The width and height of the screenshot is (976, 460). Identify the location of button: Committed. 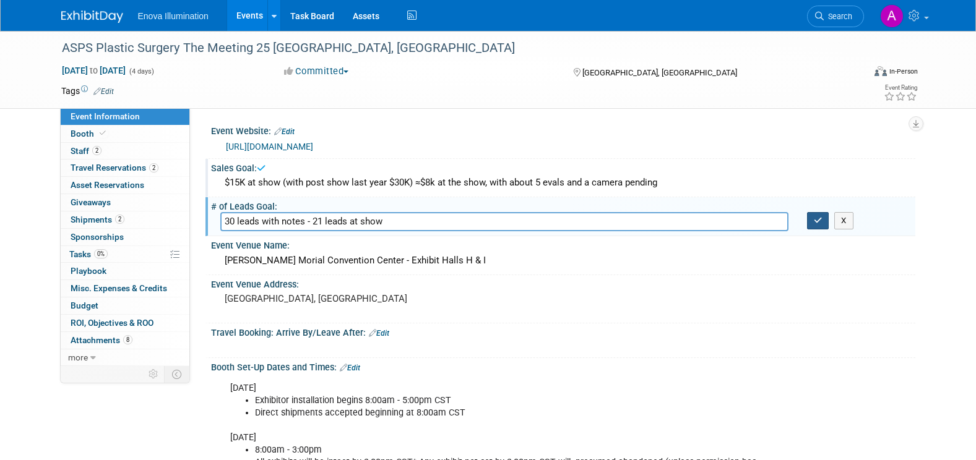
(316, 71).